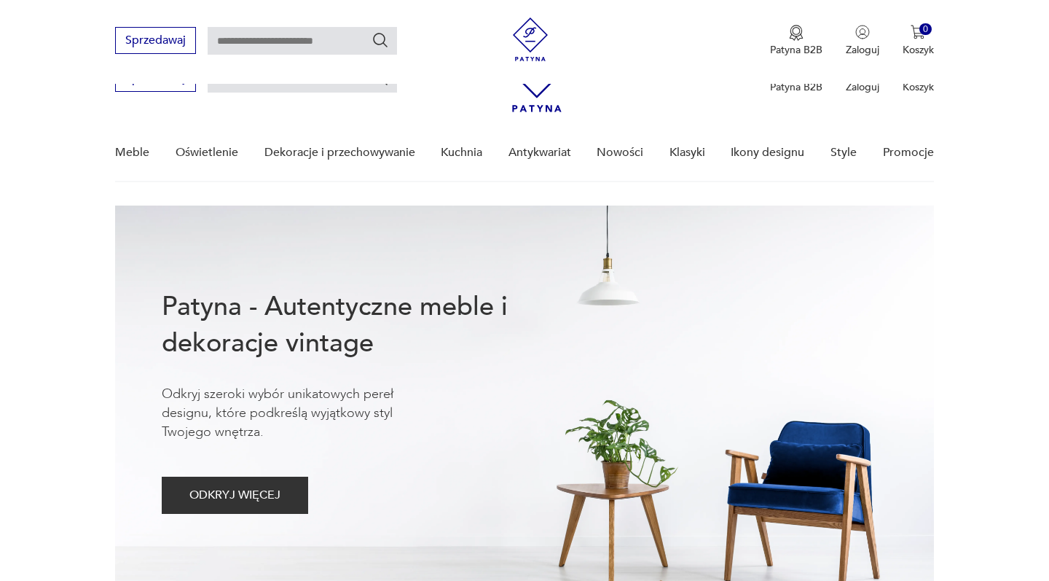 The image size is (1049, 581). I want to click on button: Sprzedawaj, so click(155, 40).